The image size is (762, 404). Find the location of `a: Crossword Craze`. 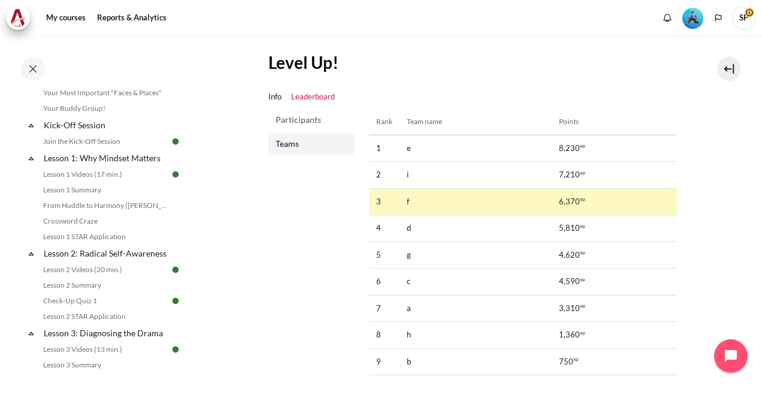

a: Crossword Craze is located at coordinates (105, 221).